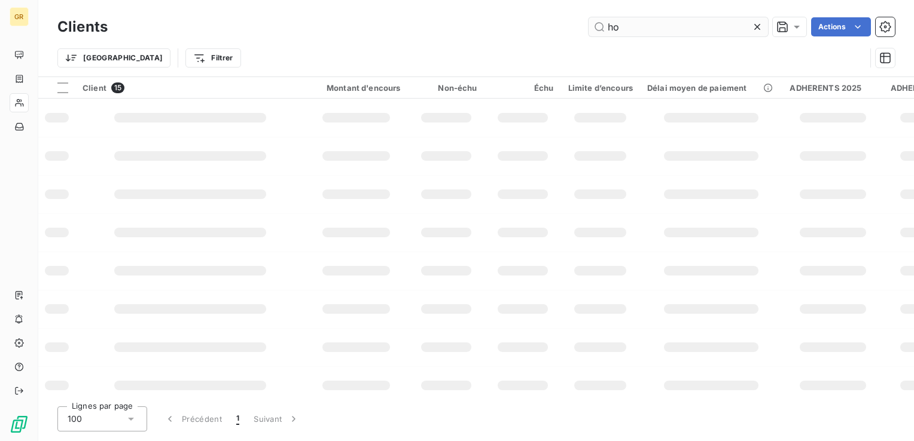 This screenshot has height=441, width=914. What do you see at coordinates (237, 419) in the screenshot?
I see `span: 1` at bounding box center [237, 419].